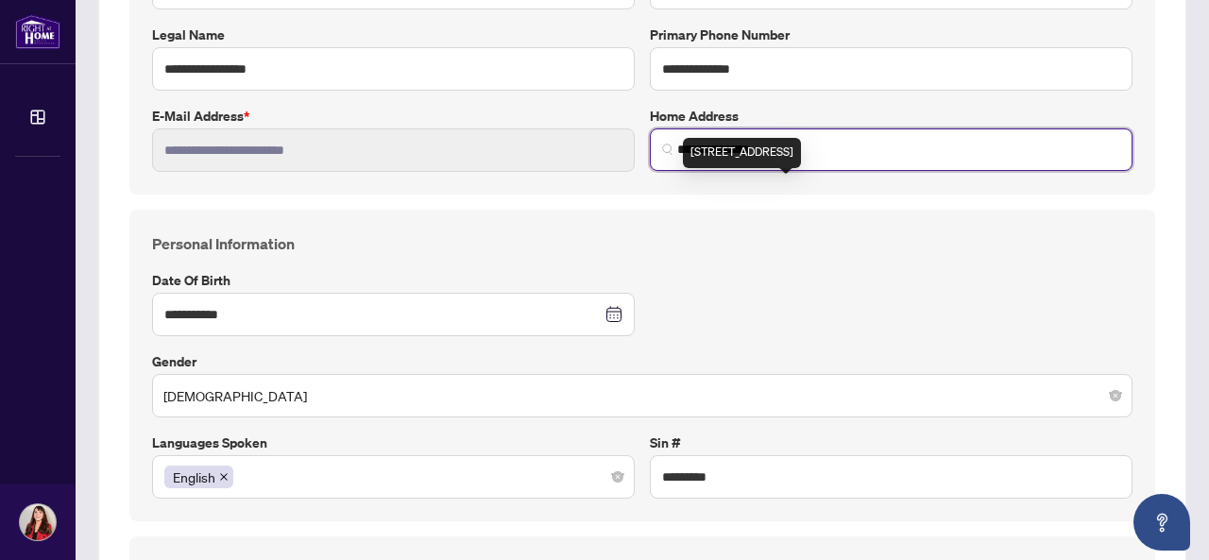 The width and height of the screenshot is (1209, 560). Describe the element at coordinates (393, 280) in the screenshot. I see `label: Date of Birth` at that location.